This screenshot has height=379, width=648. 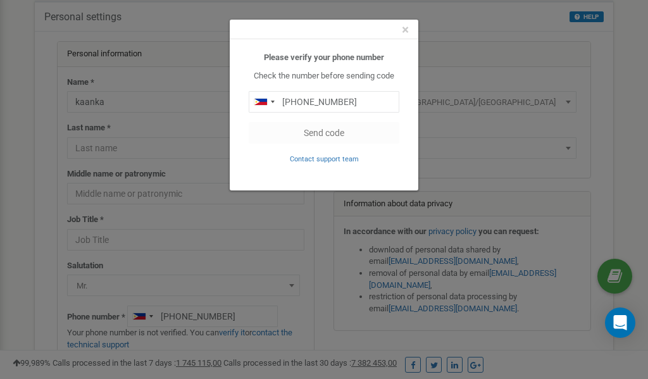 I want to click on small: Contact support team, so click(x=324, y=159).